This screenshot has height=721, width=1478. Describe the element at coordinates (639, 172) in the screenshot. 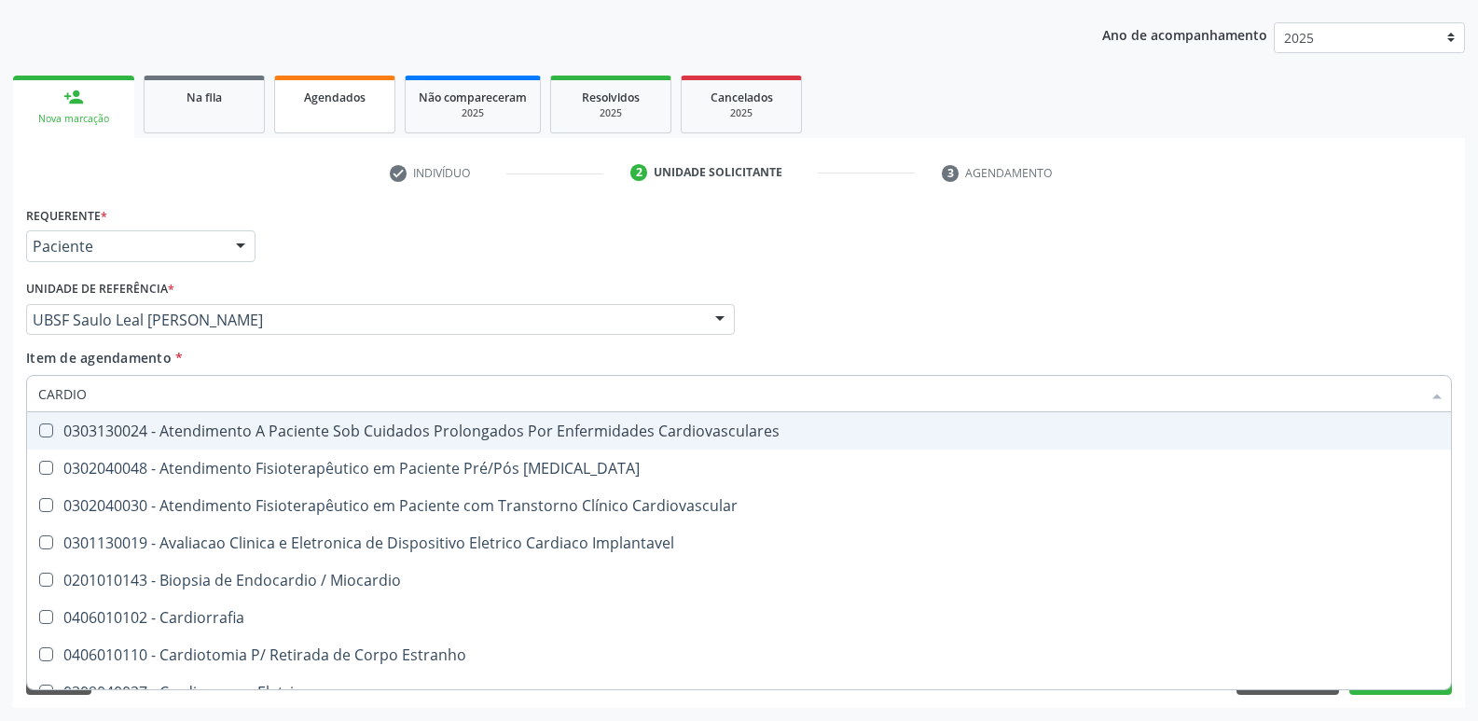

I see `div: 2` at that location.